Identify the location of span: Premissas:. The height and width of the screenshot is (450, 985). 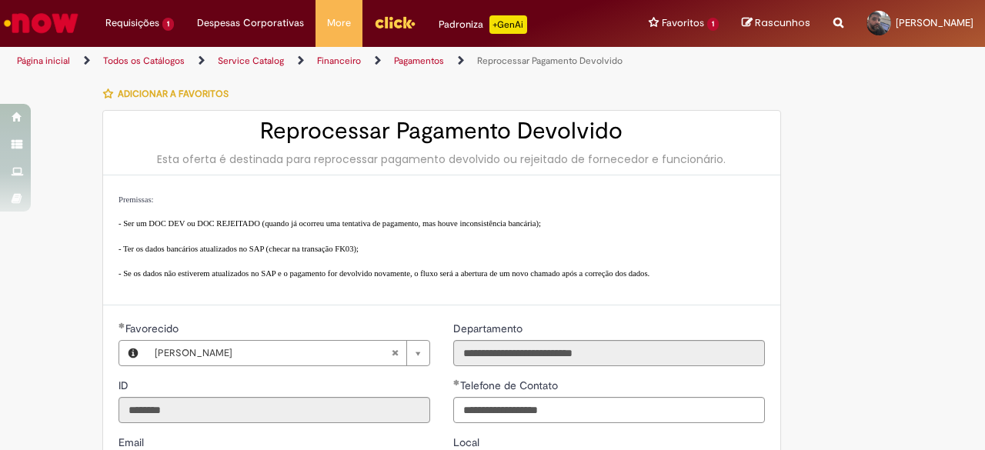
(136, 199).